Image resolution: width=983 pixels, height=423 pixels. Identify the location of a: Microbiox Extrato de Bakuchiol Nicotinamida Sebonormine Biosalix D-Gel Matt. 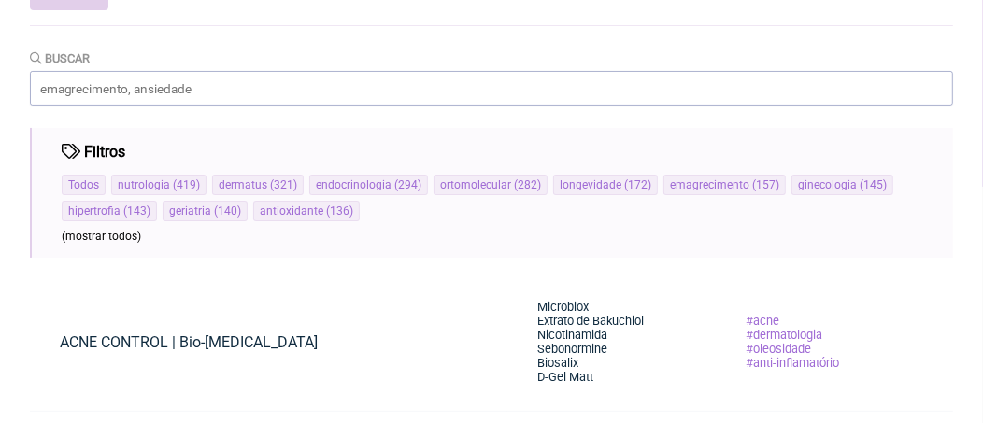
(591, 342).